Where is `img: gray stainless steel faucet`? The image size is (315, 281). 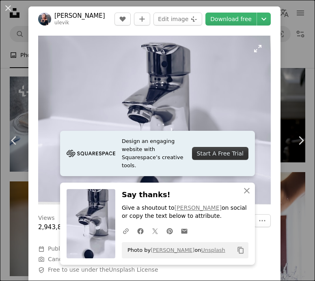 img: gray stainless steel faucet is located at coordinates (154, 120).